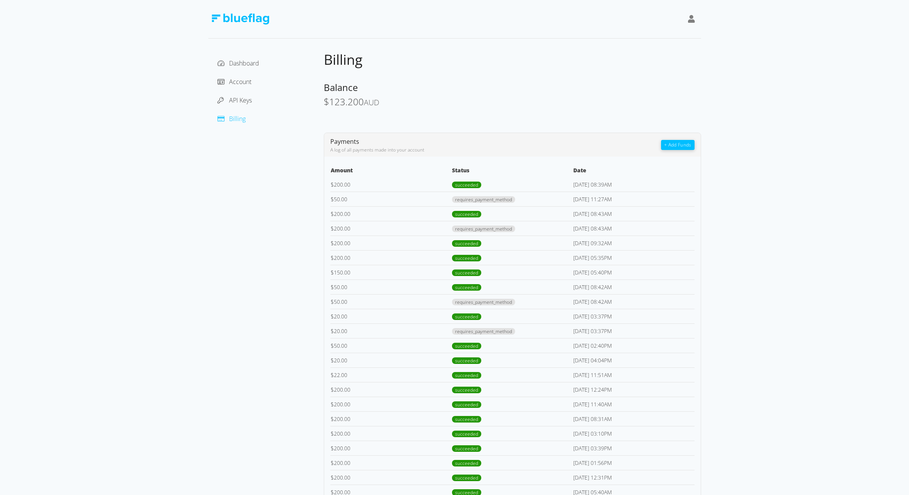 Image resolution: width=909 pixels, height=495 pixels. Describe the element at coordinates (235, 82) in the screenshot. I see `a: Account` at that location.